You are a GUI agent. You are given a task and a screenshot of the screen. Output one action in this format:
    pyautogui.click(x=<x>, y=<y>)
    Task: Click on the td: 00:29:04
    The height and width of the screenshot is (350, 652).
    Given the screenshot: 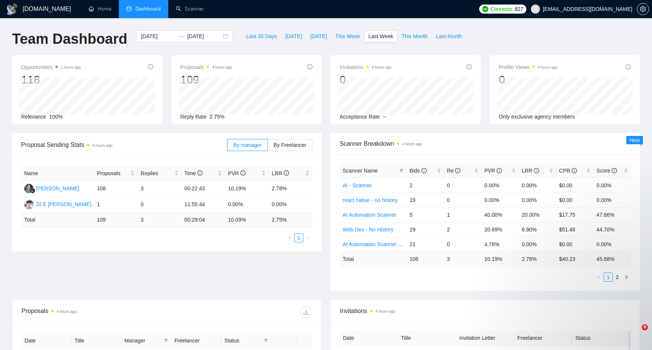 What is the action you would take?
    pyautogui.click(x=203, y=220)
    